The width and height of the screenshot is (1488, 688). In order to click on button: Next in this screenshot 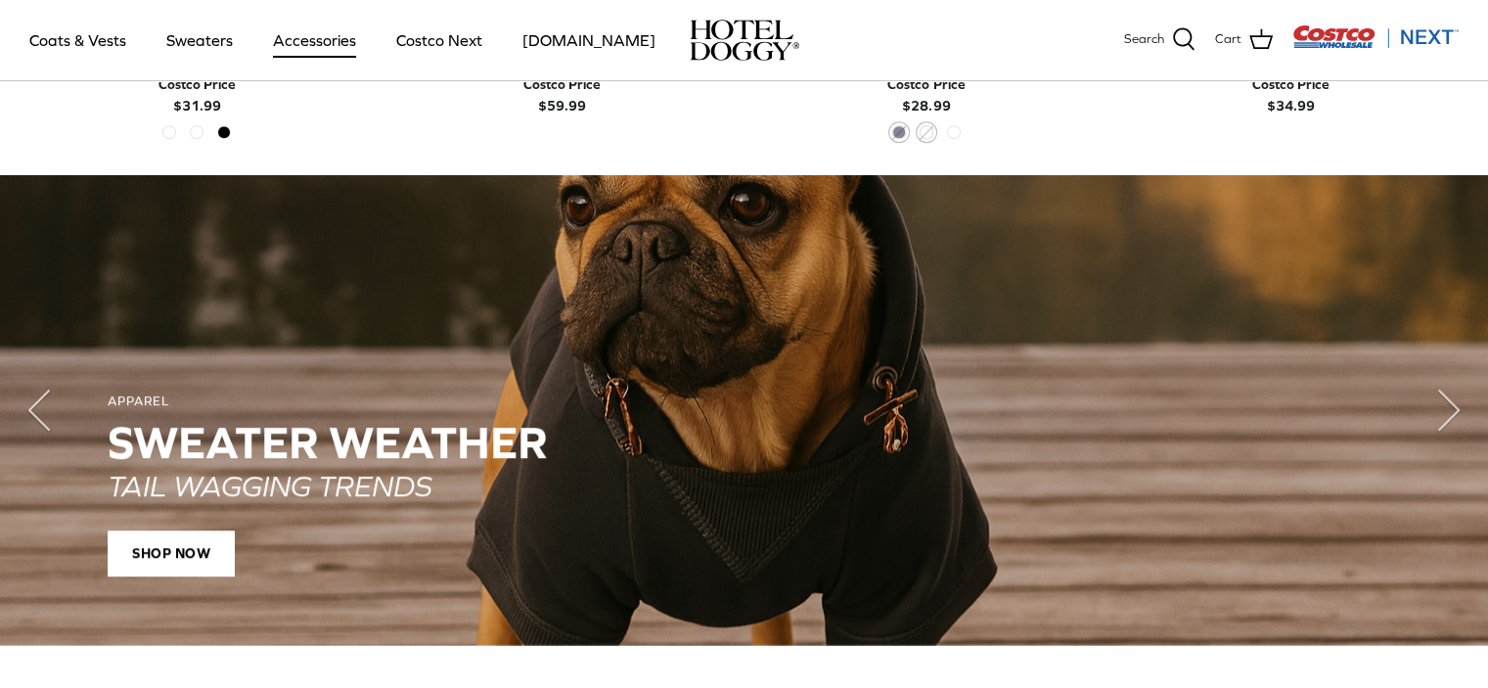, I will do `click(1449, 410)`.